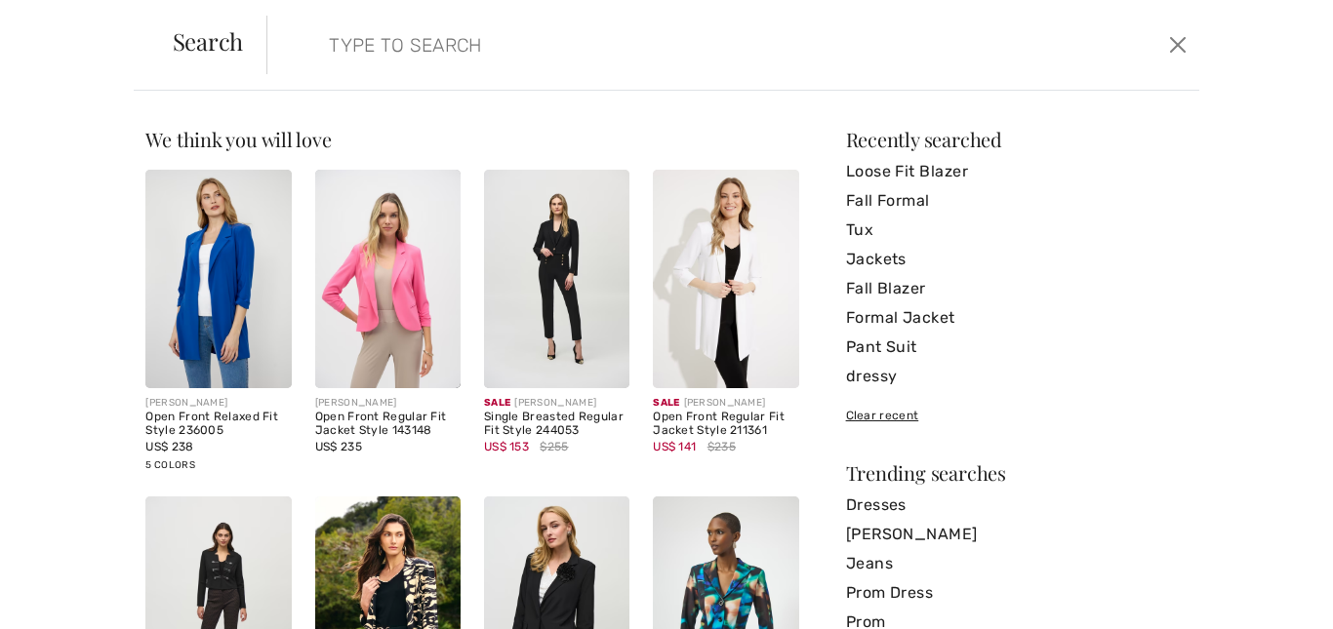 This screenshot has width=1333, height=629. Describe the element at coordinates (1017, 377) in the screenshot. I see `a: dressy` at that location.